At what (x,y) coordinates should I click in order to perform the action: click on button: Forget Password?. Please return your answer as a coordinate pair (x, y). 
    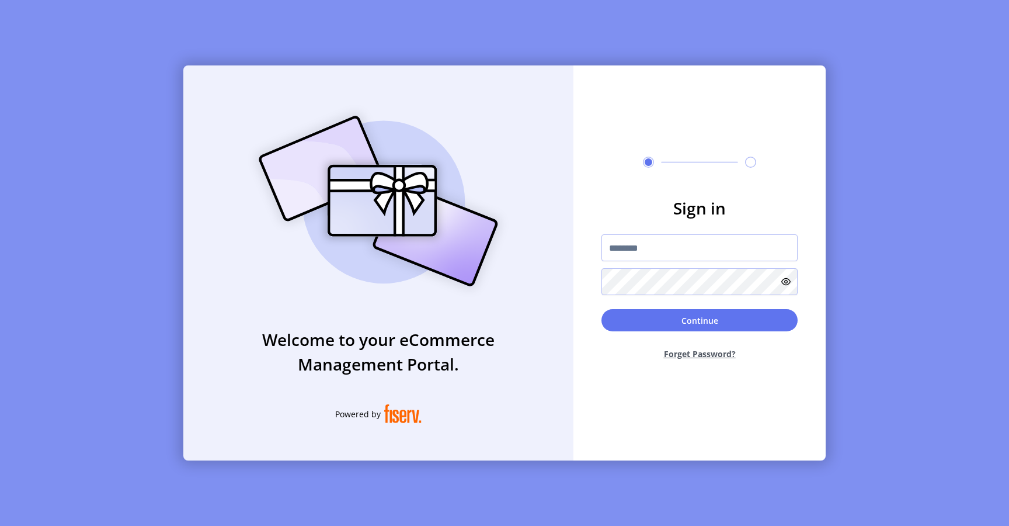
    Looking at the image, I should click on (700, 353).